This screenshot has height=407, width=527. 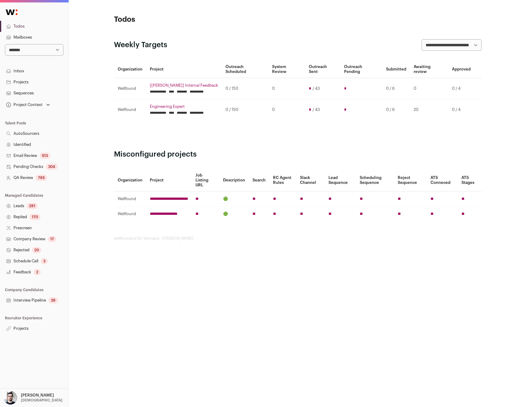 I want to click on h2: Misconfigured projects, so click(x=298, y=154).